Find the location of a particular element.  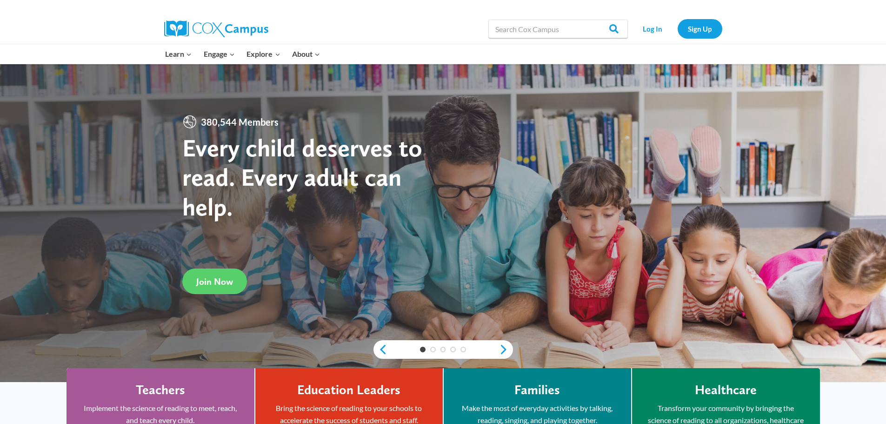

span: Engage is located at coordinates (219, 54).